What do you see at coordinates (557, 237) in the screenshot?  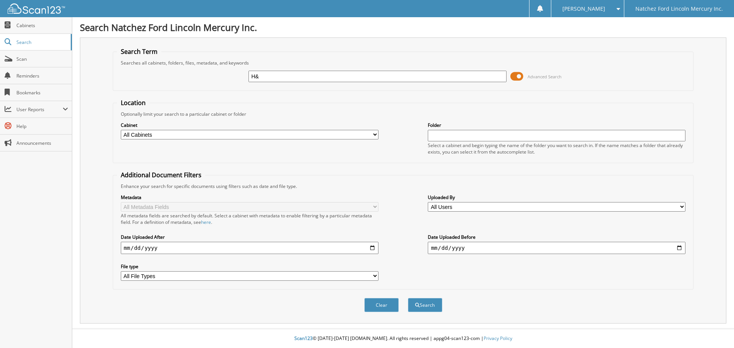 I see `label: Date Uploaded Before` at bounding box center [557, 237].